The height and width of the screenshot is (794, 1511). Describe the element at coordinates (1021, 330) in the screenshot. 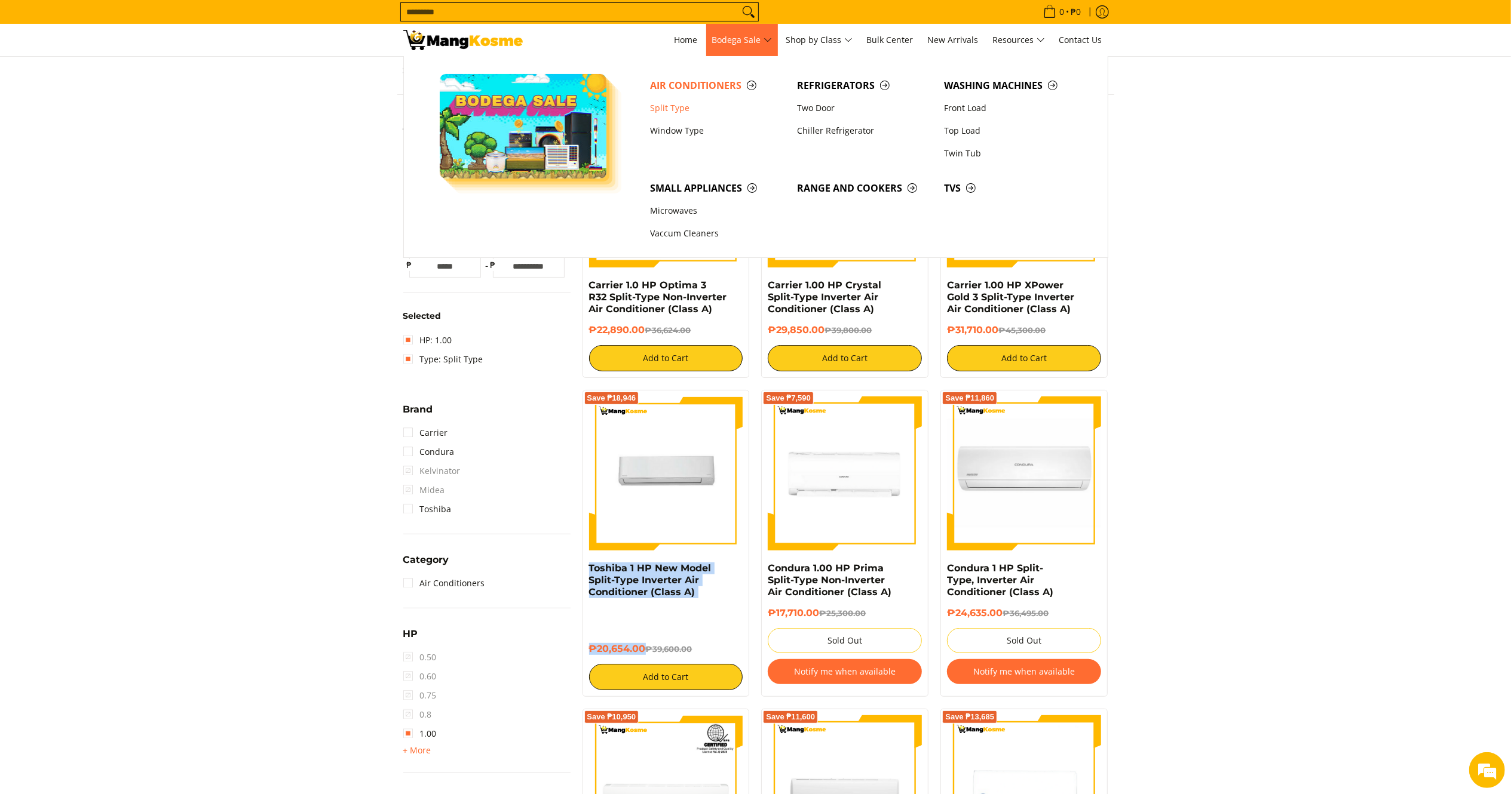

I see `del: ₱45,300.00` at that location.